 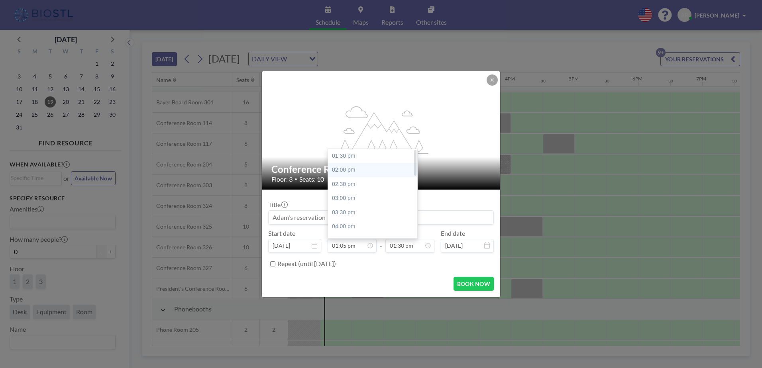 What do you see at coordinates (375, 227) in the screenshot?
I see `div: 04:00 pm` at bounding box center [375, 227].